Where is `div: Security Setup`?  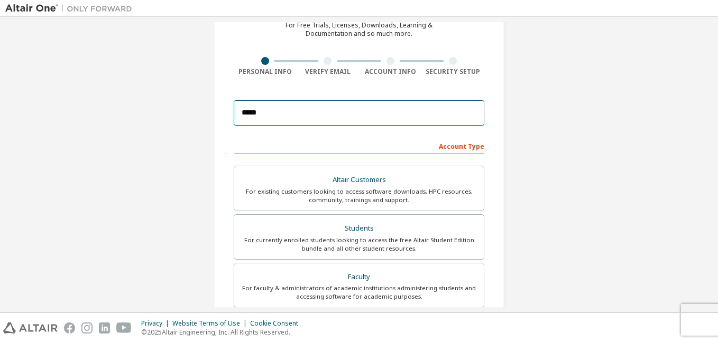
div: Security Setup is located at coordinates (453, 72).